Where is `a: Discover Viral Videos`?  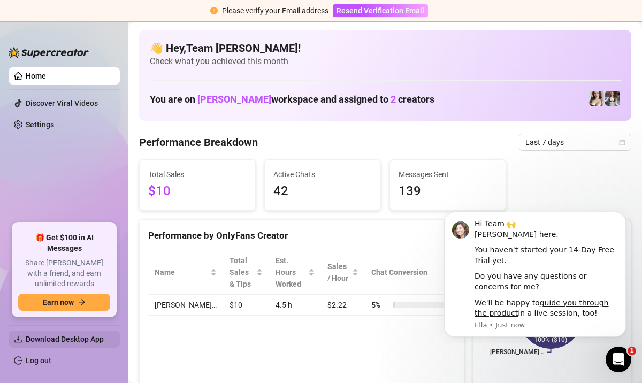
a: Discover Viral Videos is located at coordinates (61, 103).